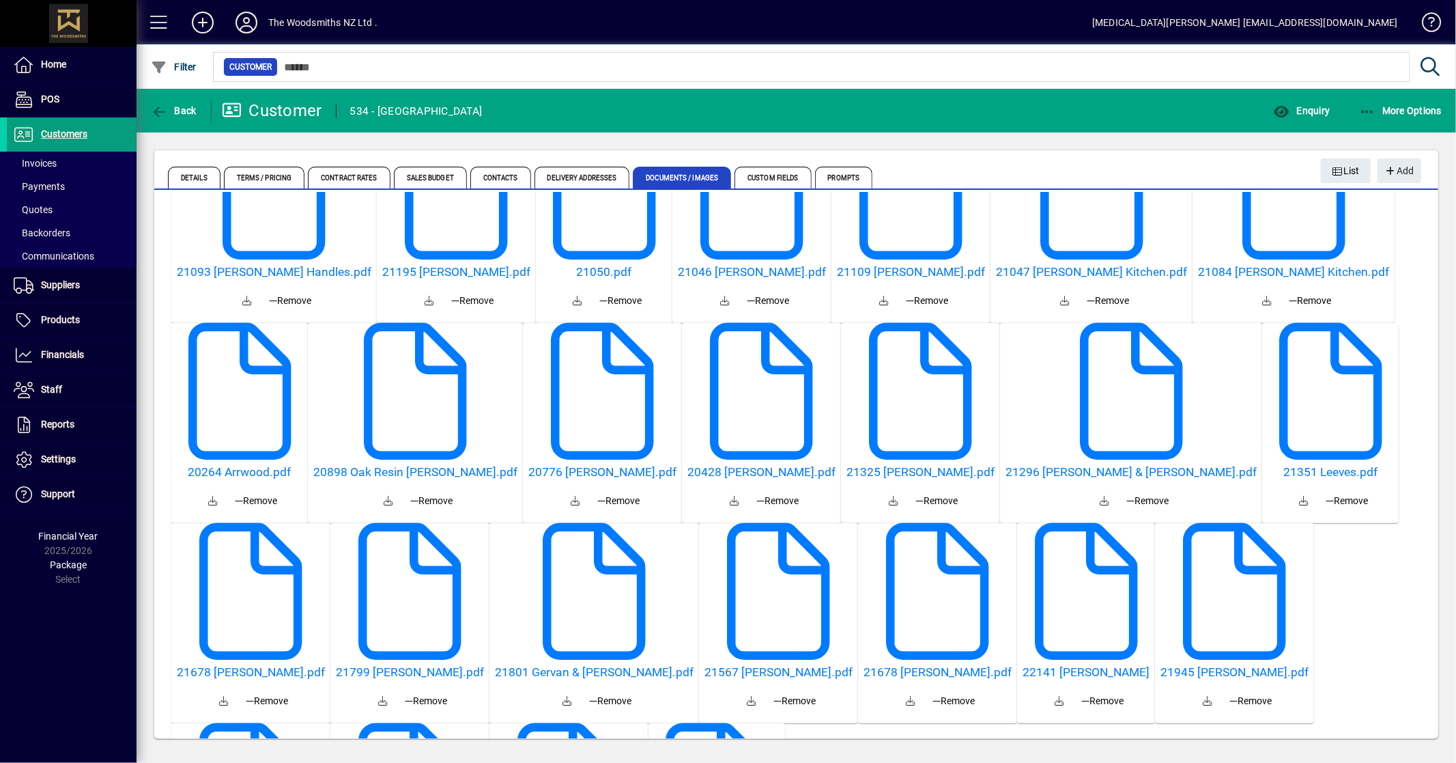  Describe the element at coordinates (773, 178) in the screenshot. I see `span: Custom Fields` at that location.